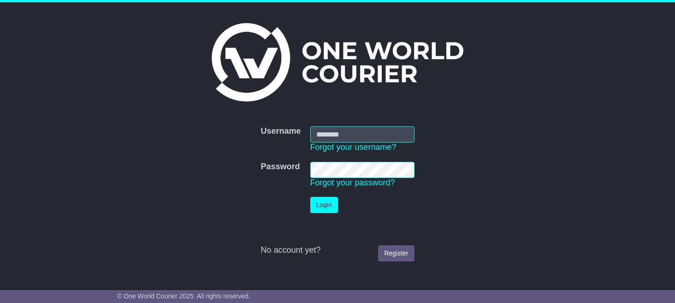  What do you see at coordinates (183, 296) in the screenshot?
I see `span: © One World Courier 2025. All rights reserved.` at bounding box center [183, 296].